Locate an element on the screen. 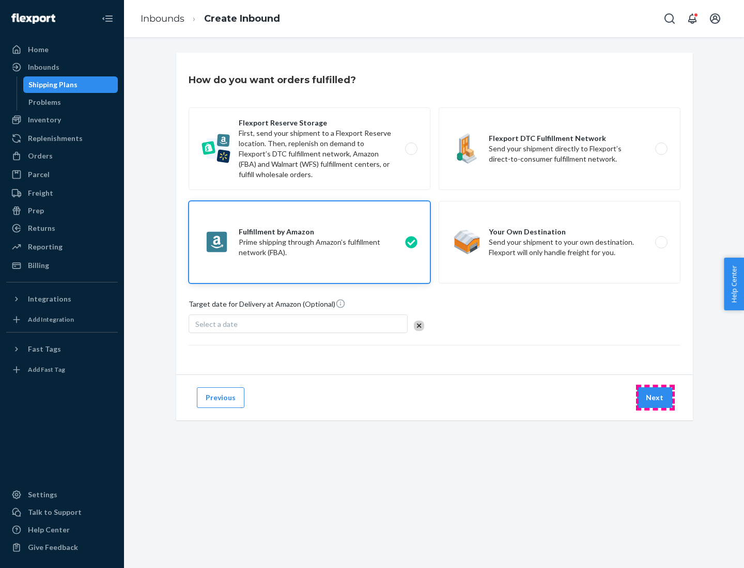 Image resolution: width=744 pixels, height=568 pixels. span: Help Center is located at coordinates (734, 284).